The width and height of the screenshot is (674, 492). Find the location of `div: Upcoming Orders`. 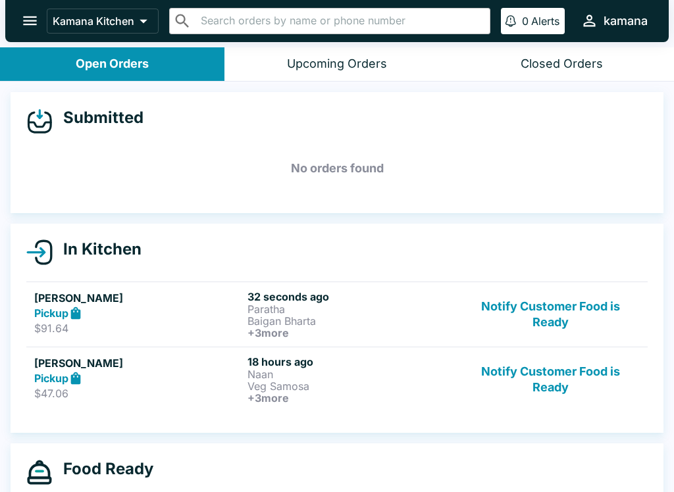

div: Upcoming Orders is located at coordinates (337, 64).